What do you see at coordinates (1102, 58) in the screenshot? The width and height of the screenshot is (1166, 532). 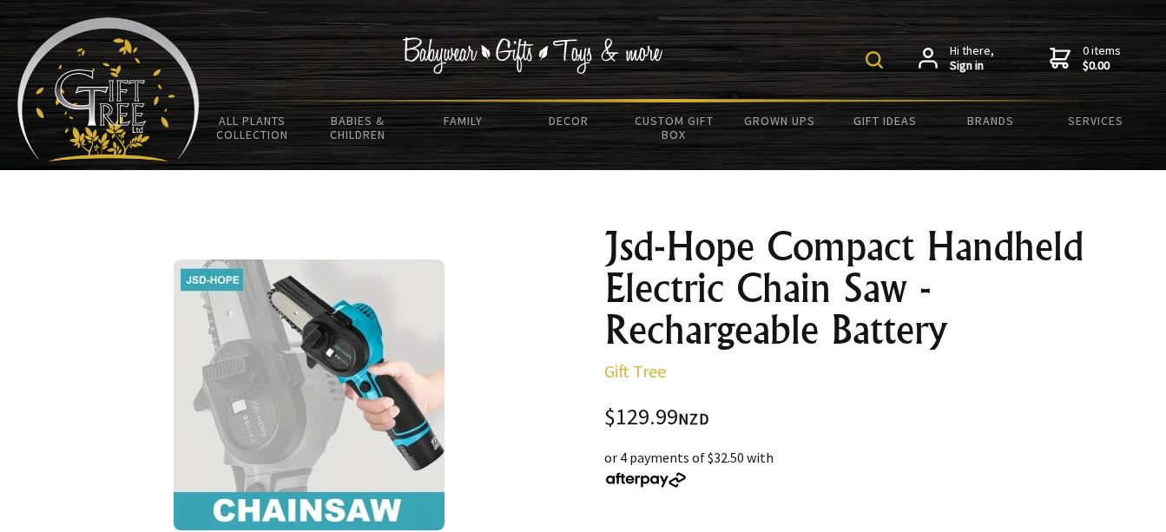 I see `span: 0 items` at bounding box center [1102, 58].